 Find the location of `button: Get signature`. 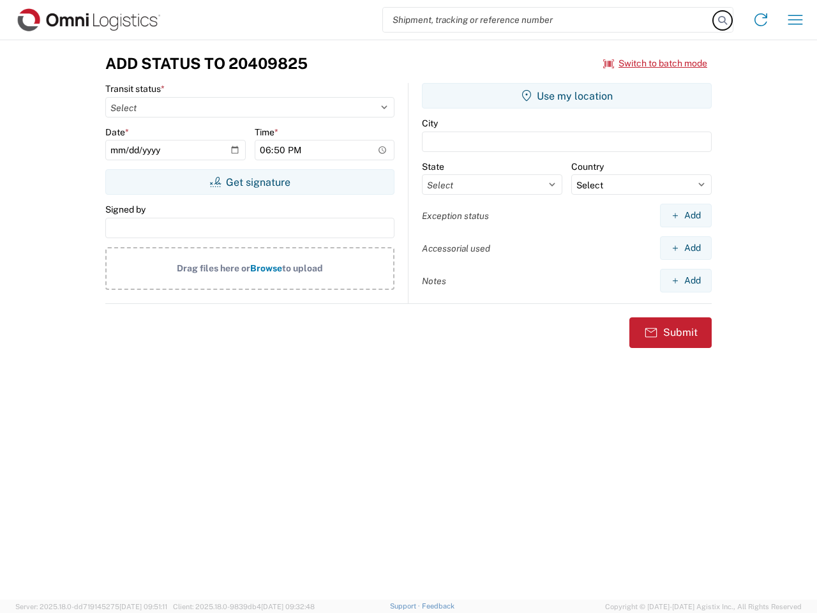

button: Get signature is located at coordinates (250, 182).